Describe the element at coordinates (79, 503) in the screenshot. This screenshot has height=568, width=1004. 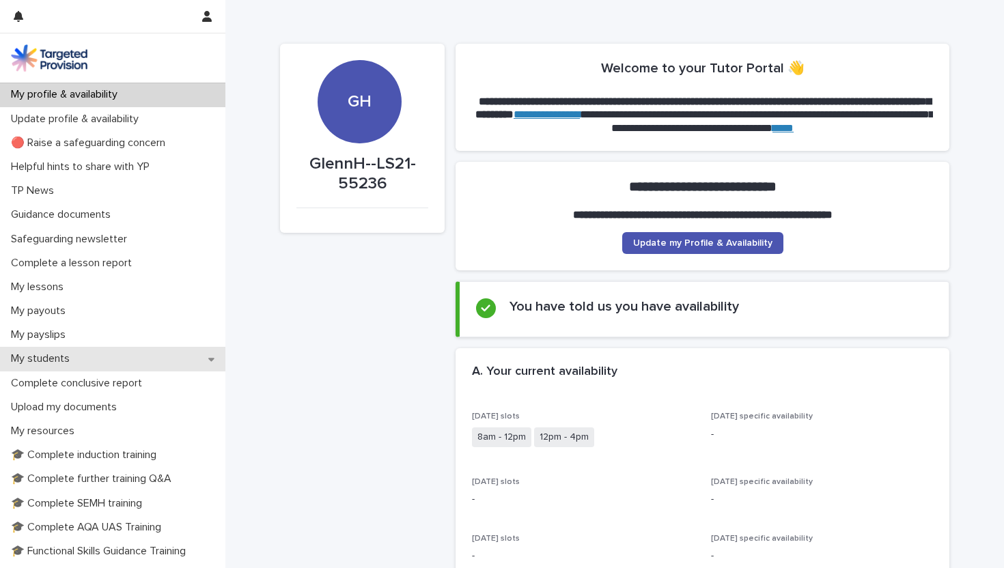
I see `p: 🎓 Complete SEMH training` at that location.